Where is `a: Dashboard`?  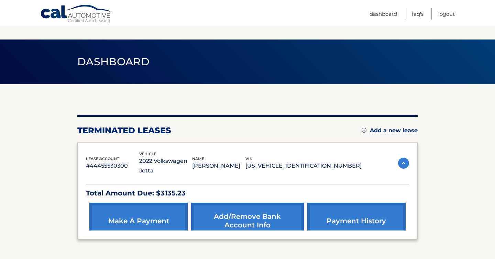 a: Dashboard is located at coordinates (383, 14).